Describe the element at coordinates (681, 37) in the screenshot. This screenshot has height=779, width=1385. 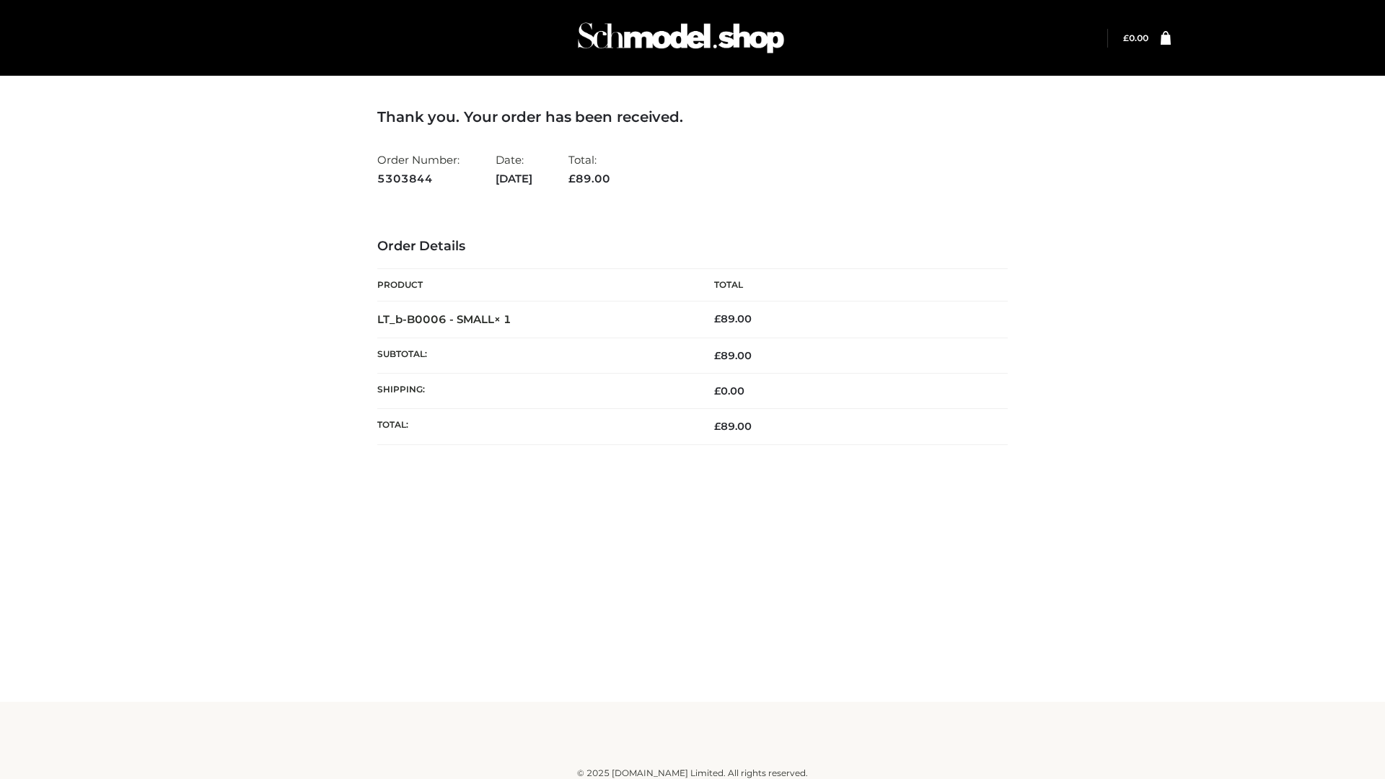
I see `img: Schmodel Admin 964` at that location.